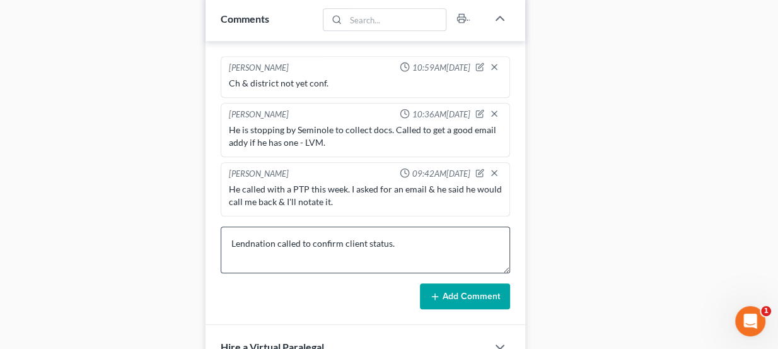  I want to click on span: 1, so click(766, 311).